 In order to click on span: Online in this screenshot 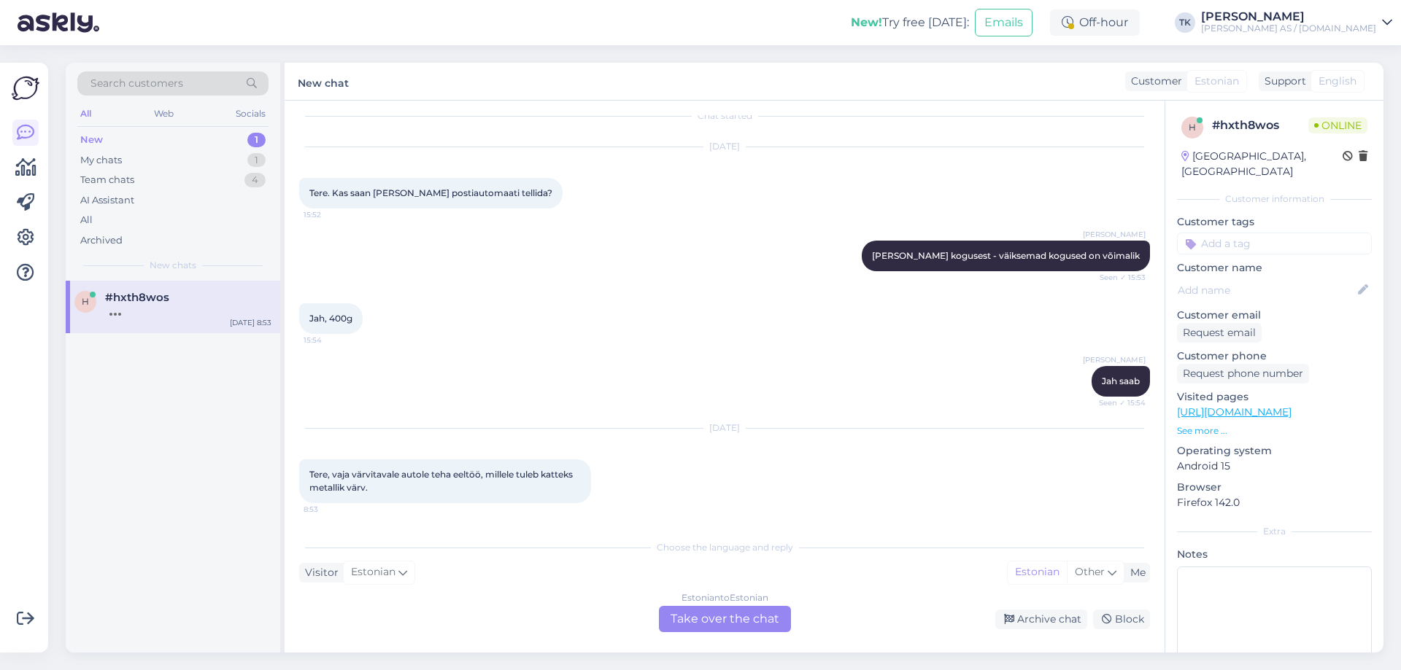, I will do `click(1337, 125)`.